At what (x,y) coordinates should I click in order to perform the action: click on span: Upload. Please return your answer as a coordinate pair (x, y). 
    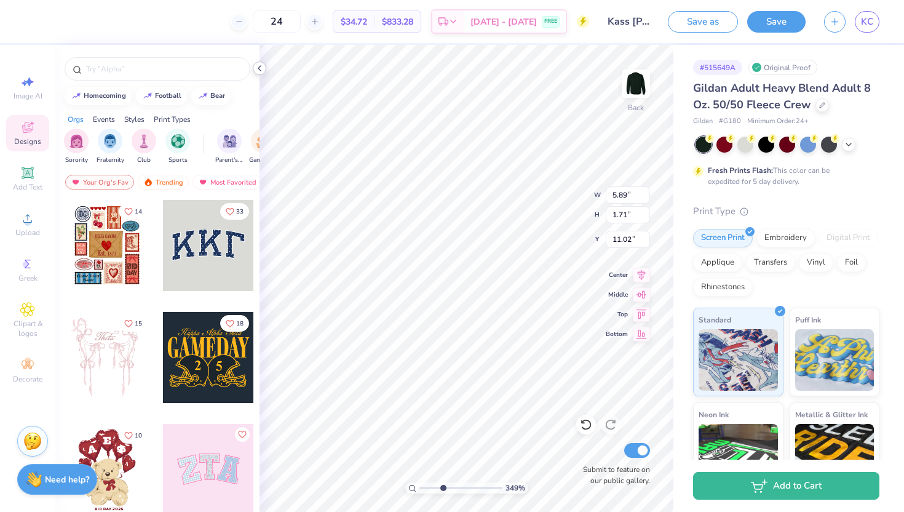
    Looking at the image, I should click on (28, 232).